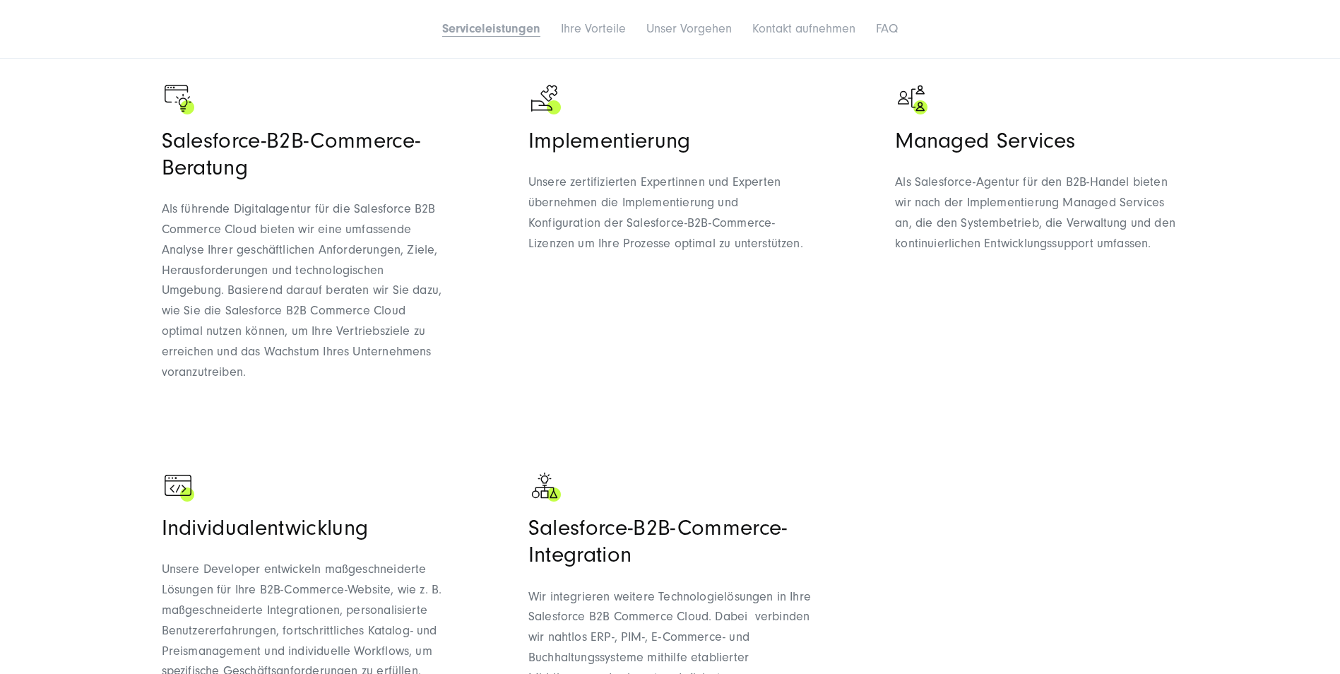 This screenshot has width=1340, height=674. What do you see at coordinates (1036, 213) in the screenshot?
I see `p: Als Salesforce-Agentur für den B2B-Handel bieten wir nach der Implementierung Managed Services an...` at bounding box center [1036, 213].